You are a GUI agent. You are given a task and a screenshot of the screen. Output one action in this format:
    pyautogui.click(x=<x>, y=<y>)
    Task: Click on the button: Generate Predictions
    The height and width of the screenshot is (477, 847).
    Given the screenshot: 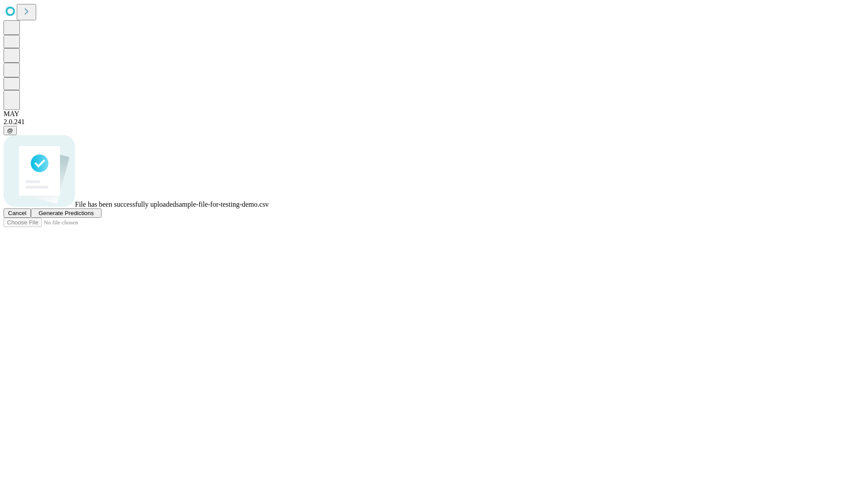 What is the action you would take?
    pyautogui.click(x=66, y=213)
    